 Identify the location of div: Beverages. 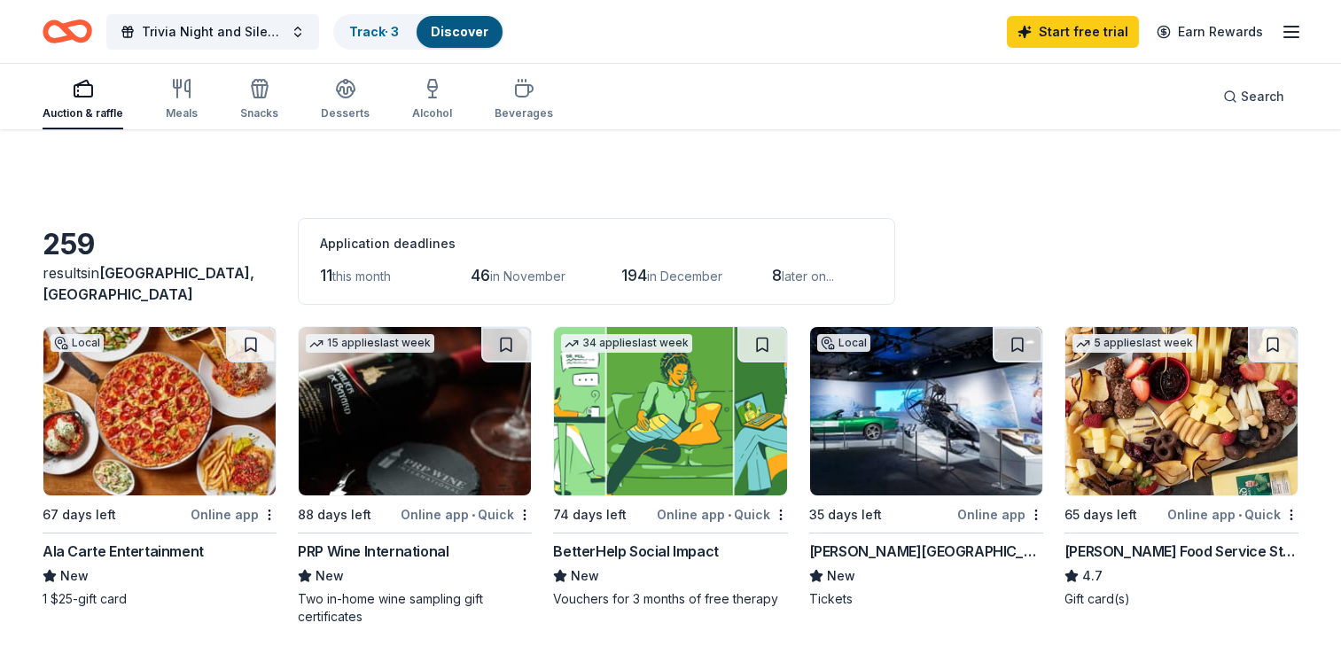
(524, 113).